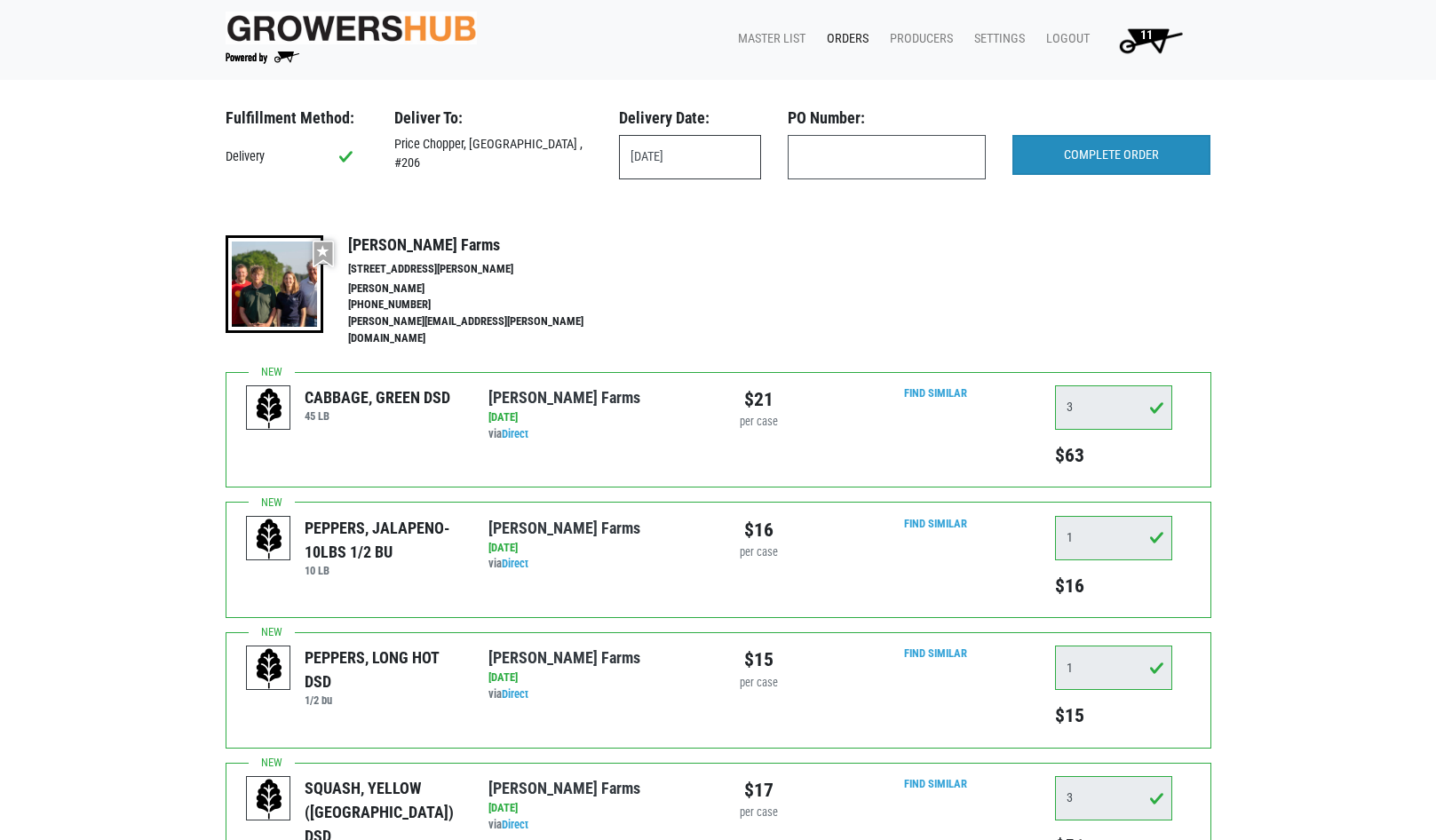  I want to click on a: 11, so click(1146, 40).